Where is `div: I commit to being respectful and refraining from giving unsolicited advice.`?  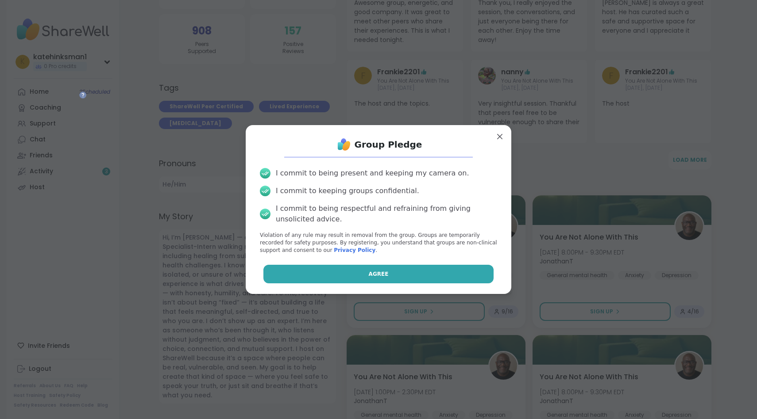 div: I commit to being respectful and refraining from giving unsolicited advice. is located at coordinates (386, 214).